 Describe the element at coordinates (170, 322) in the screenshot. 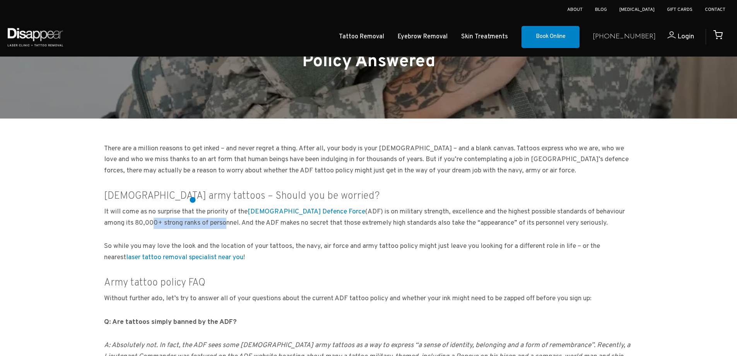

I see `strong: Q: Are tattoos simply banned by the ADF?` at that location.